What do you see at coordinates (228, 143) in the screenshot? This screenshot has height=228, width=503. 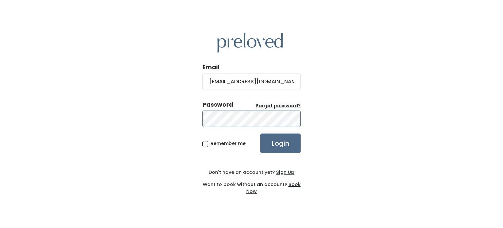 I see `span: Remember me` at bounding box center [228, 143].